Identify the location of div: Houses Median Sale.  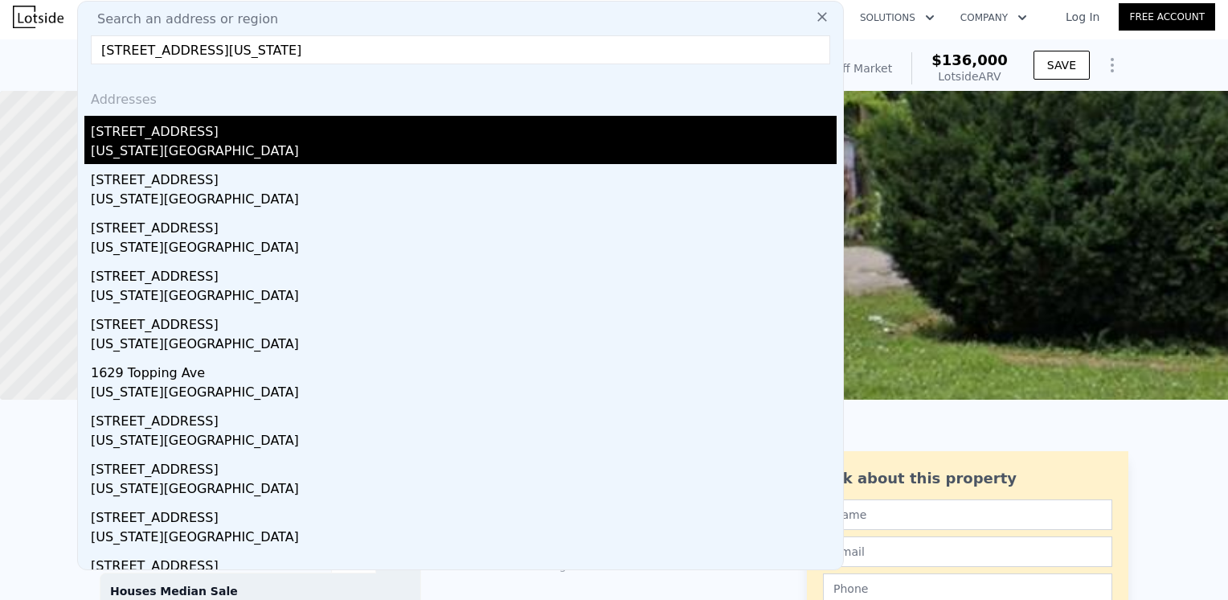
(260, 591).